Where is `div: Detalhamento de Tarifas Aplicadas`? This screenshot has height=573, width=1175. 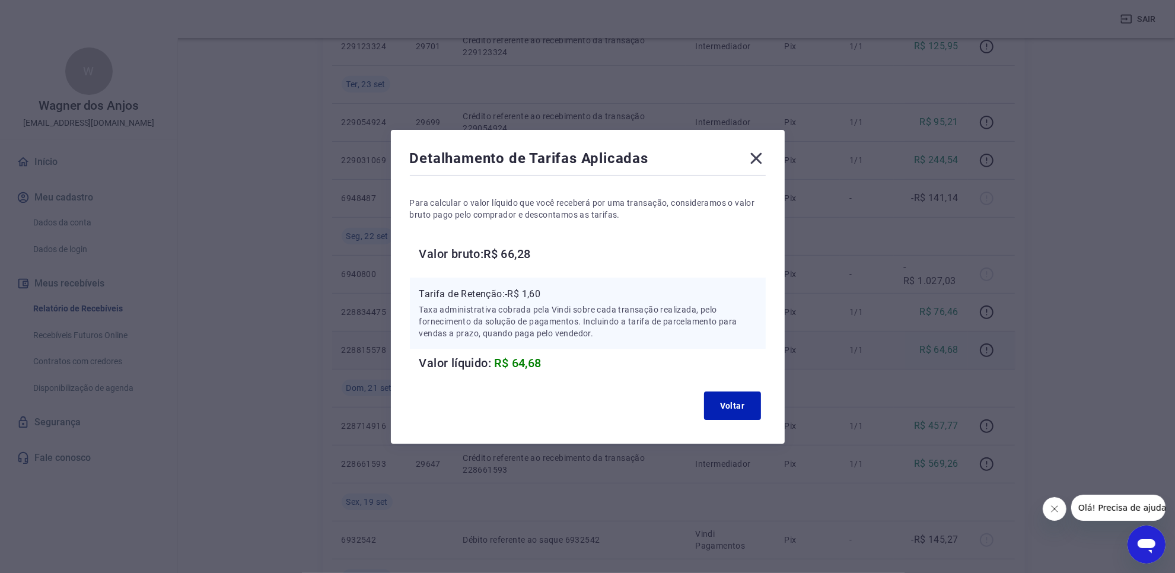
div: Detalhamento de Tarifas Aplicadas is located at coordinates (588, 161).